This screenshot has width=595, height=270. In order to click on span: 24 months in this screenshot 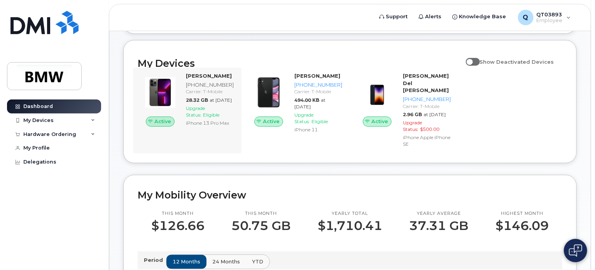, I will do `click(226, 262)`.